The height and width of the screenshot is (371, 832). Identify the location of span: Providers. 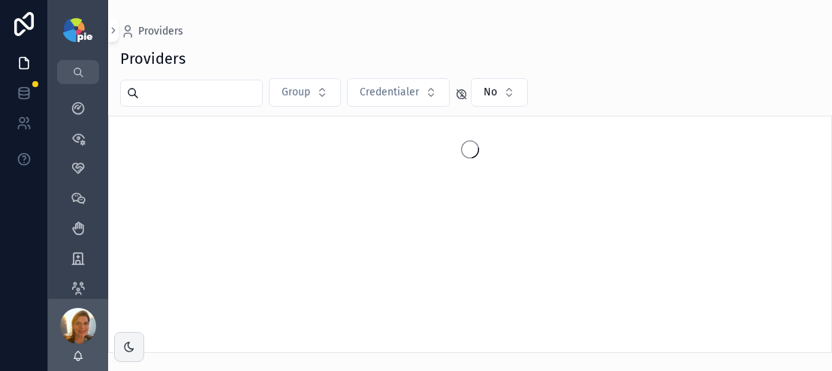
(161, 32).